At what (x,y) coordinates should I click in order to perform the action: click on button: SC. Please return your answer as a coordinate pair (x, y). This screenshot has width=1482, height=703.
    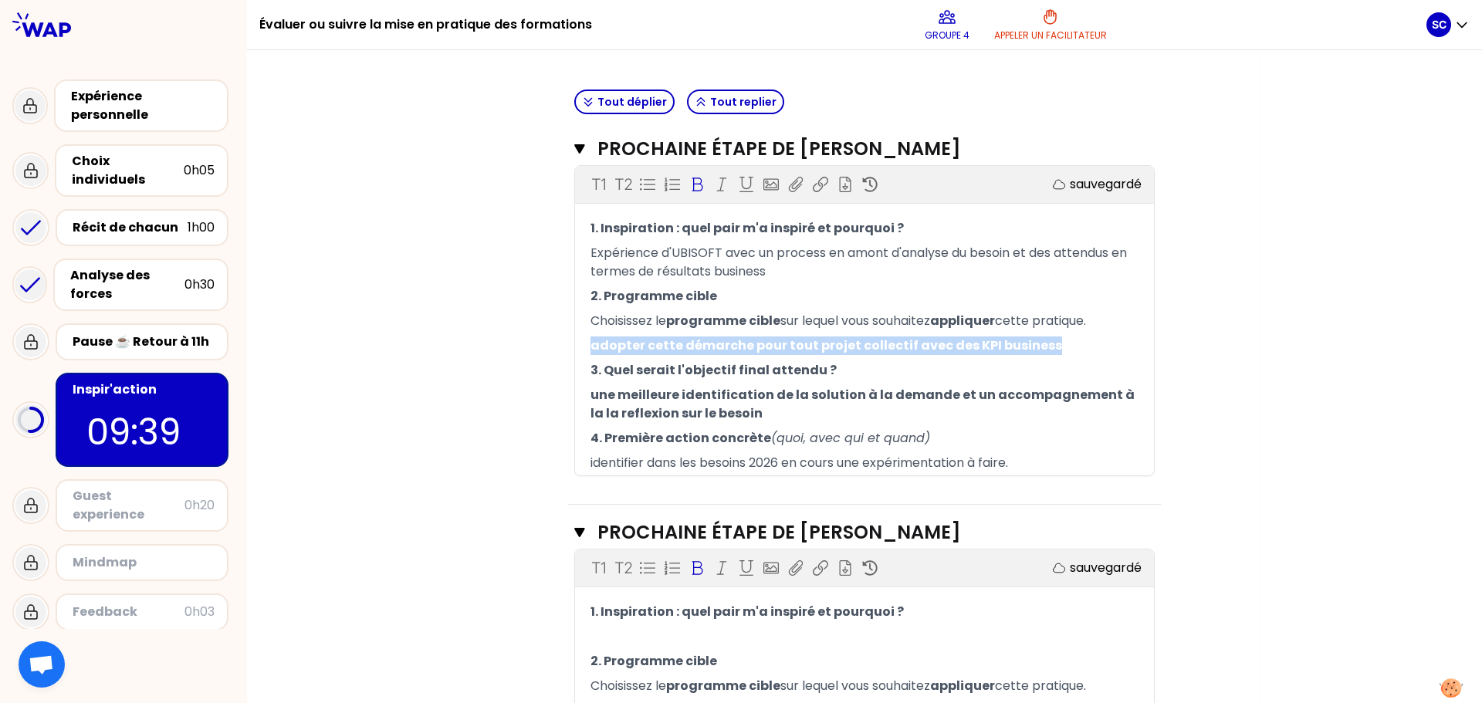
    Looking at the image, I should click on (1448, 25).